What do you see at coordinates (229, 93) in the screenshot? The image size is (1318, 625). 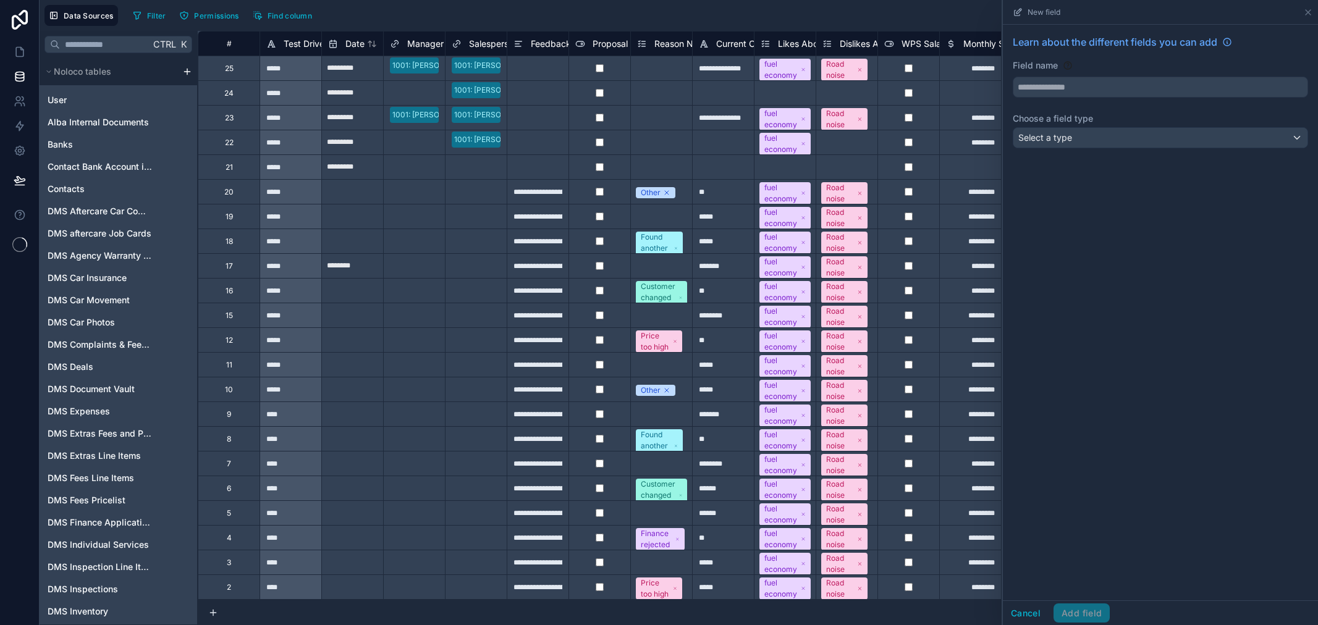 I see `div: 24` at bounding box center [229, 93].